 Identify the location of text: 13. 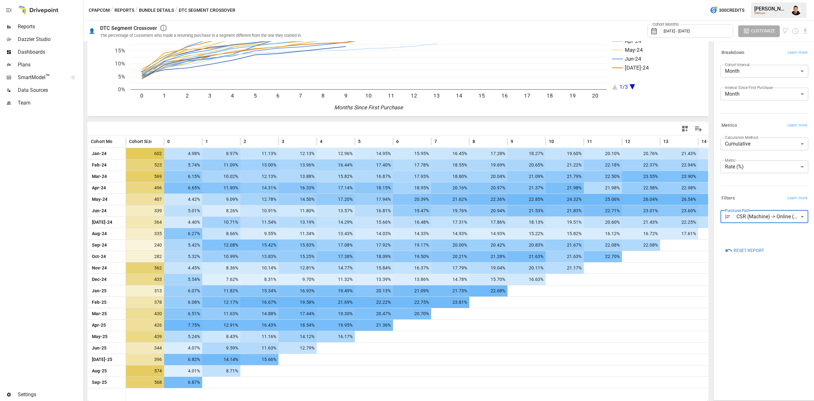
(437, 96).